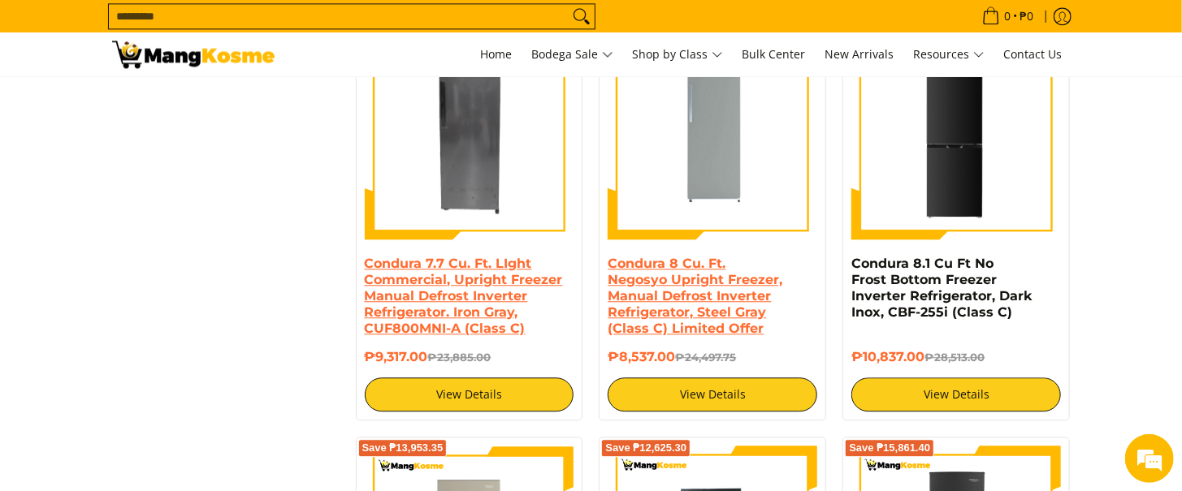  I want to click on del: ₱23,885.00, so click(460, 357).